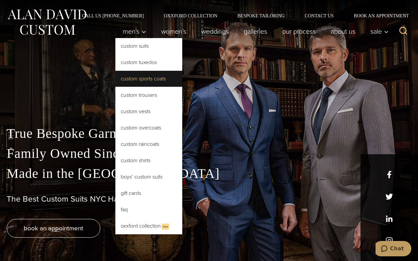  I want to click on a: Contact Us, so click(319, 16).